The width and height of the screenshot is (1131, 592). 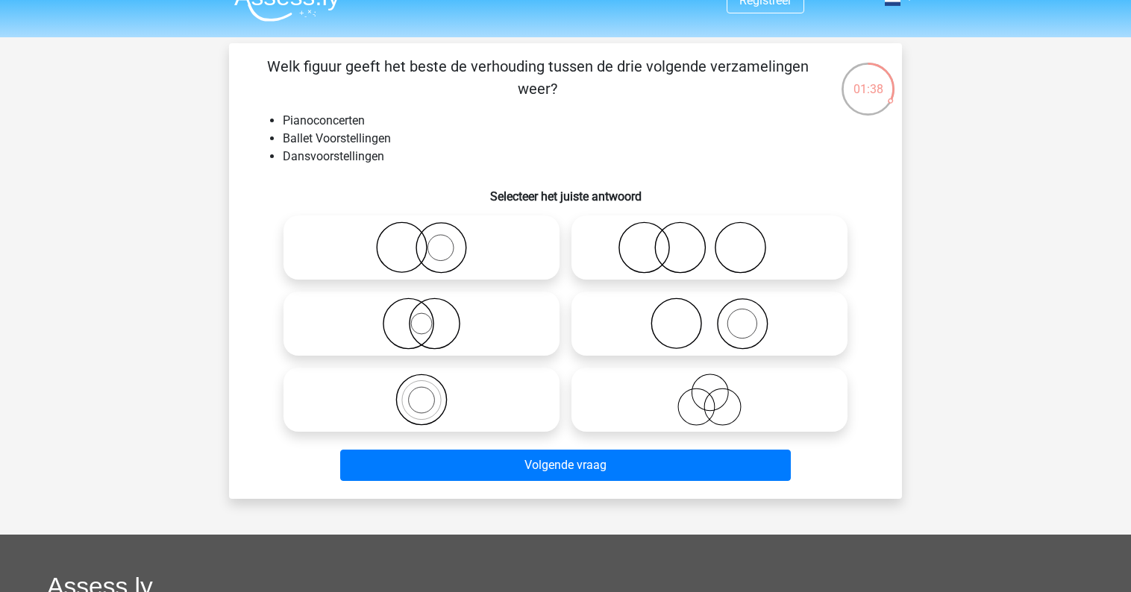 What do you see at coordinates (867, 80) in the screenshot?
I see `div: 01:38` at bounding box center [867, 80].